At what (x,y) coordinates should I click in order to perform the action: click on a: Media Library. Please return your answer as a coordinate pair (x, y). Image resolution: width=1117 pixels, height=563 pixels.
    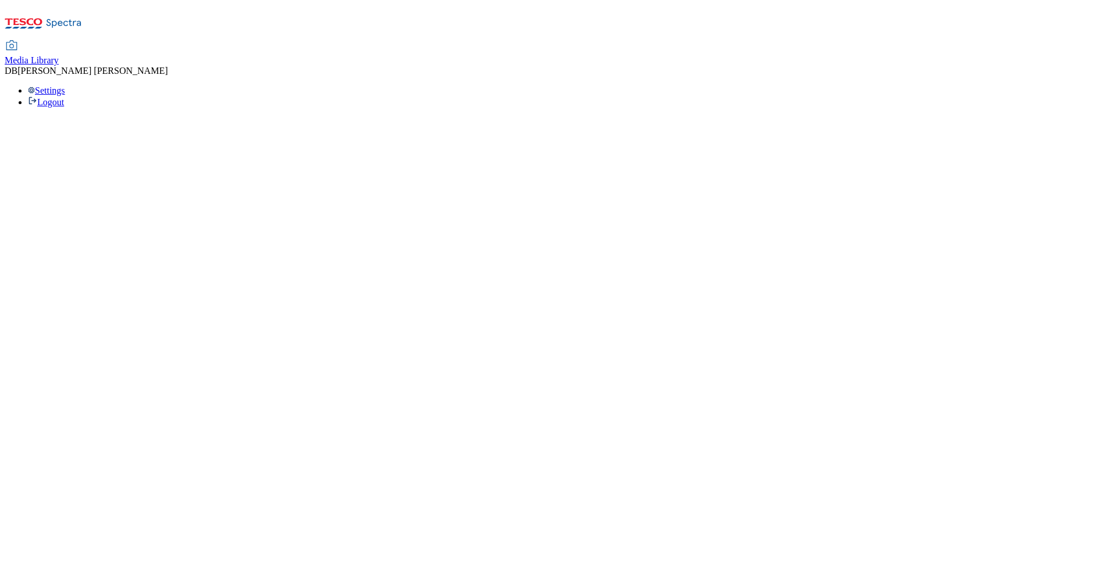
    Looking at the image, I should click on (31, 54).